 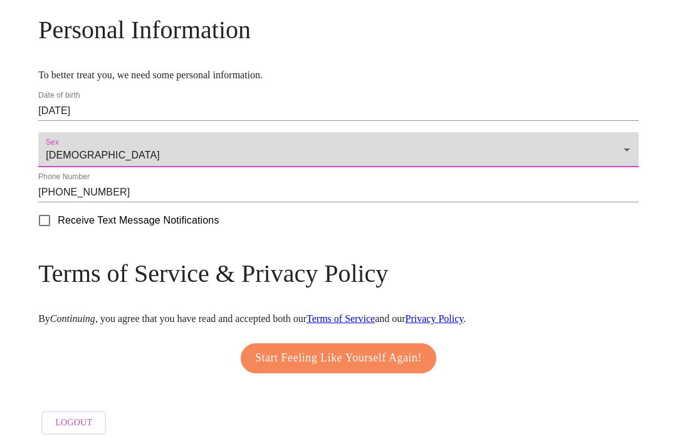 What do you see at coordinates (339, 273) in the screenshot?
I see `h3: Terms of Service & Privacy Policy` at bounding box center [339, 273].